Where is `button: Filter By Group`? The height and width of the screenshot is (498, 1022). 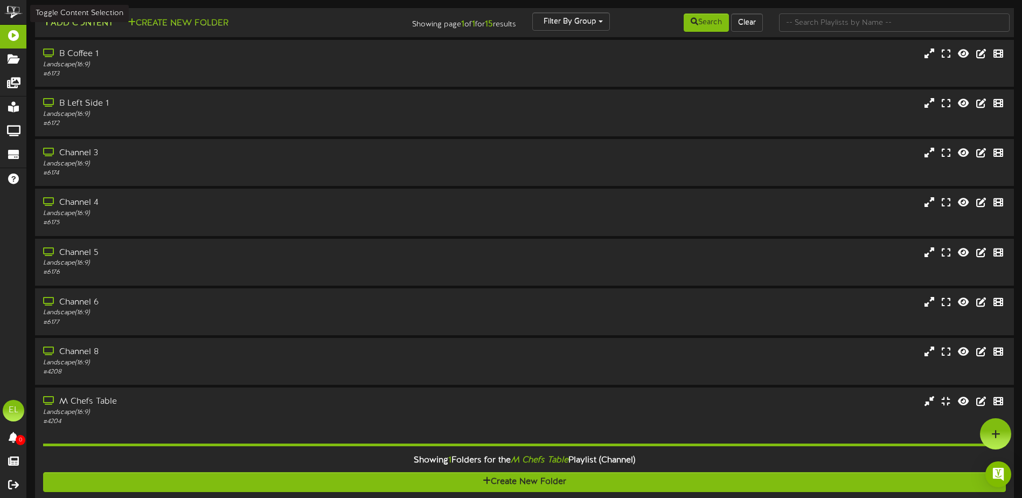
button: Filter By Group is located at coordinates (571, 22).